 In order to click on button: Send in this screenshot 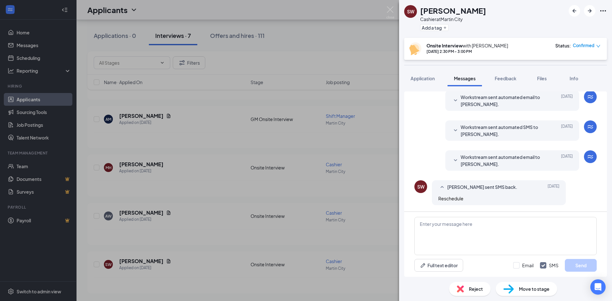, I will do `click(581, 266)`.